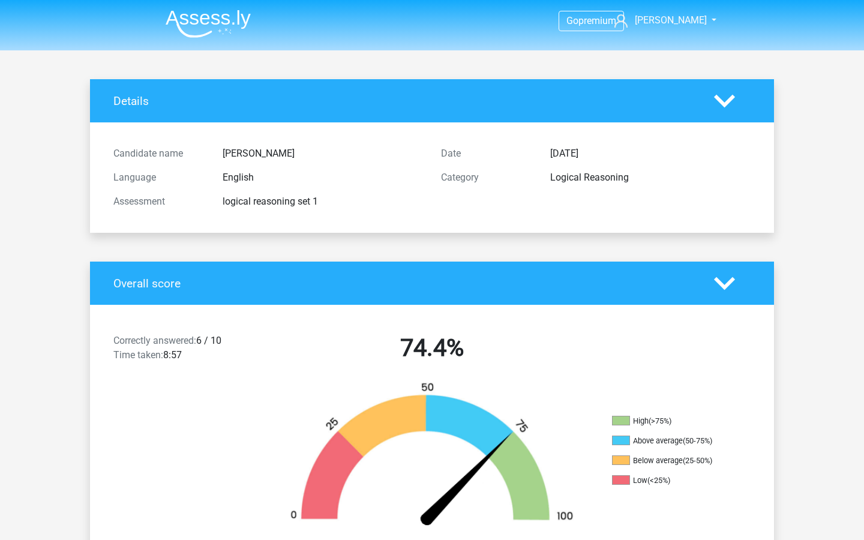 Image resolution: width=864 pixels, height=540 pixels. I want to click on img: Assessly, so click(208, 23).